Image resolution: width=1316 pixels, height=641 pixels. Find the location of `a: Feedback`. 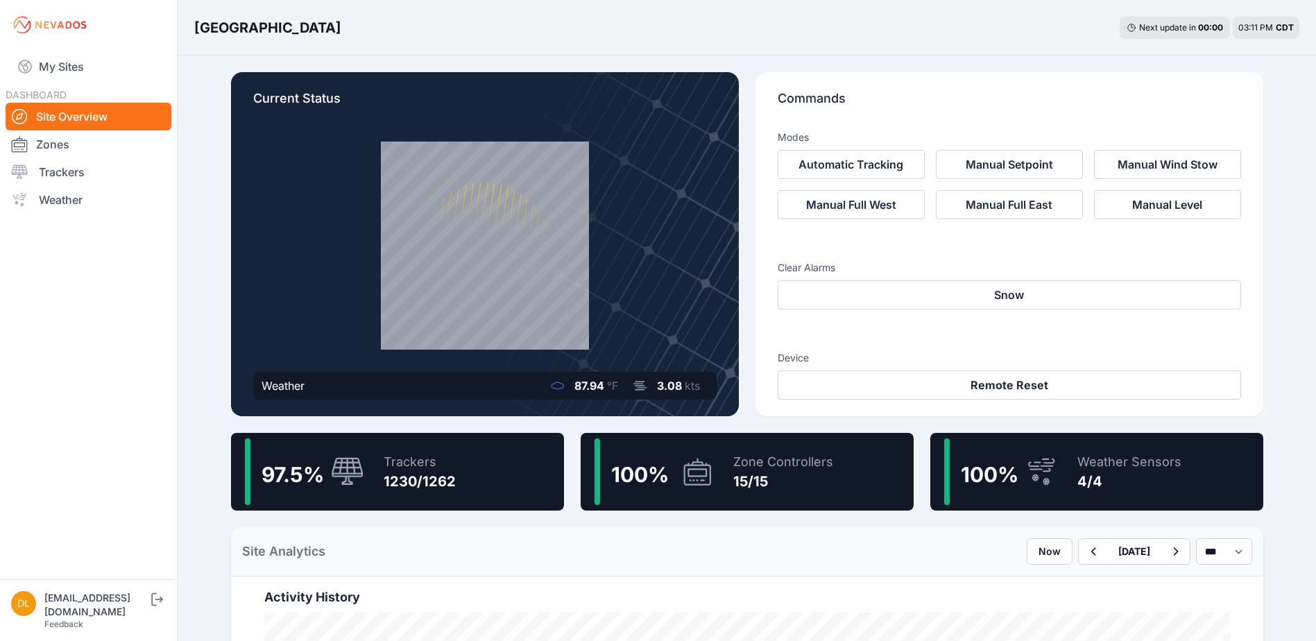

a: Feedback is located at coordinates (64, 624).